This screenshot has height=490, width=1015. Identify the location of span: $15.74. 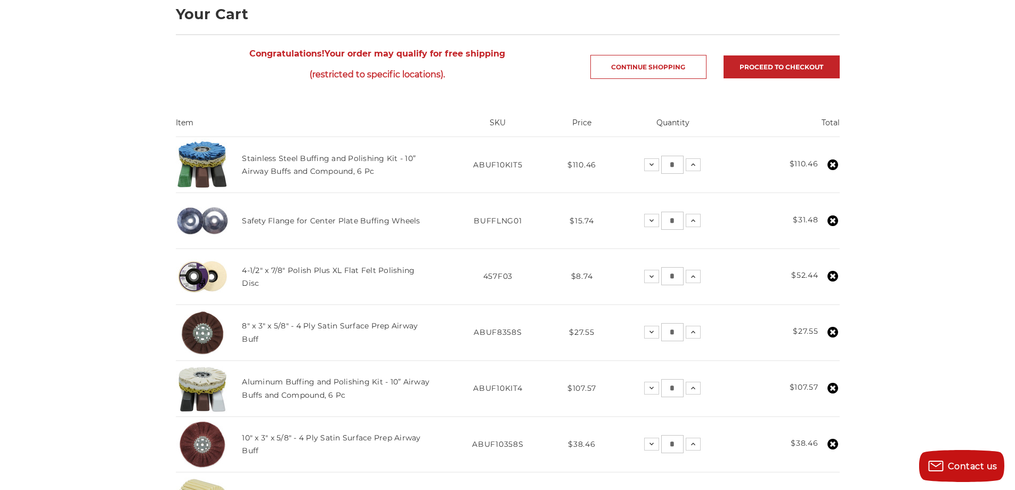
(581, 221).